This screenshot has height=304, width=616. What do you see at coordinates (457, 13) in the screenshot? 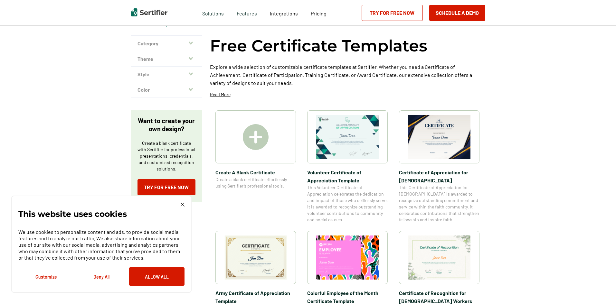
I see `a: Schedule a Demo` at bounding box center [457, 13].